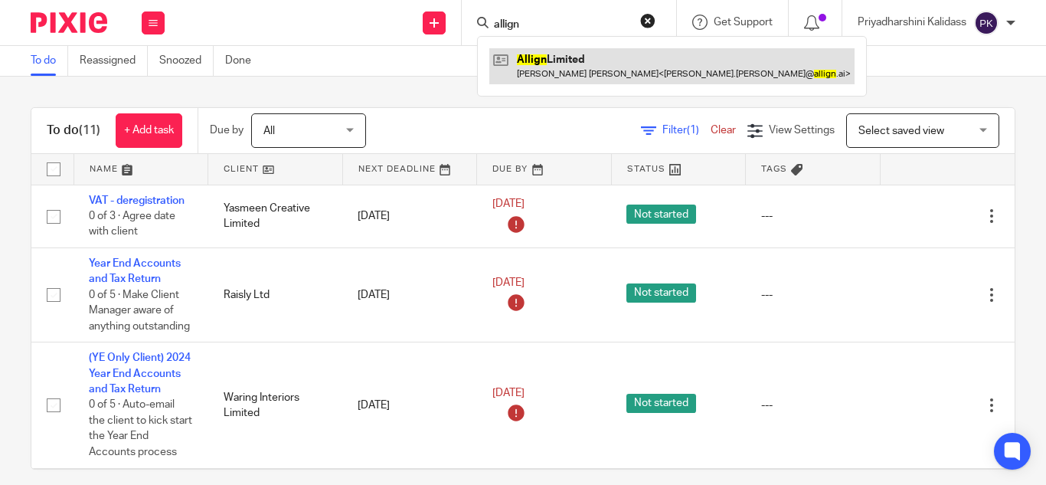 The width and height of the screenshot is (1046, 485). What do you see at coordinates (276, 294) in the screenshot?
I see `td: Raisly Ltd` at bounding box center [276, 294].